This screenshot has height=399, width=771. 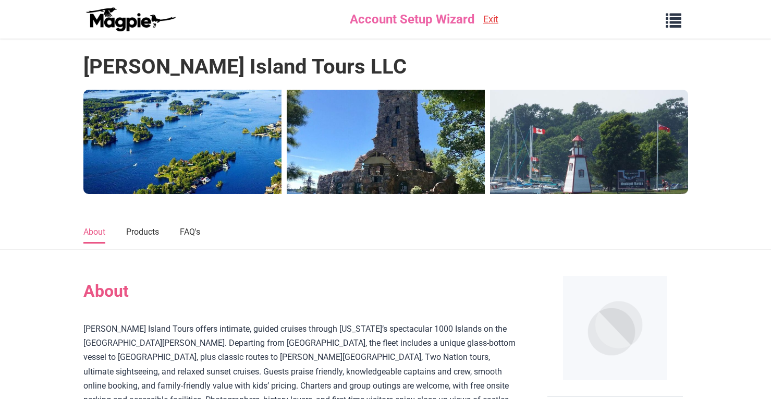 What do you see at coordinates (589, 142) in the screenshot?
I see `img: 1000 Islands Boat Tour from Clayton, NY` at bounding box center [589, 142].